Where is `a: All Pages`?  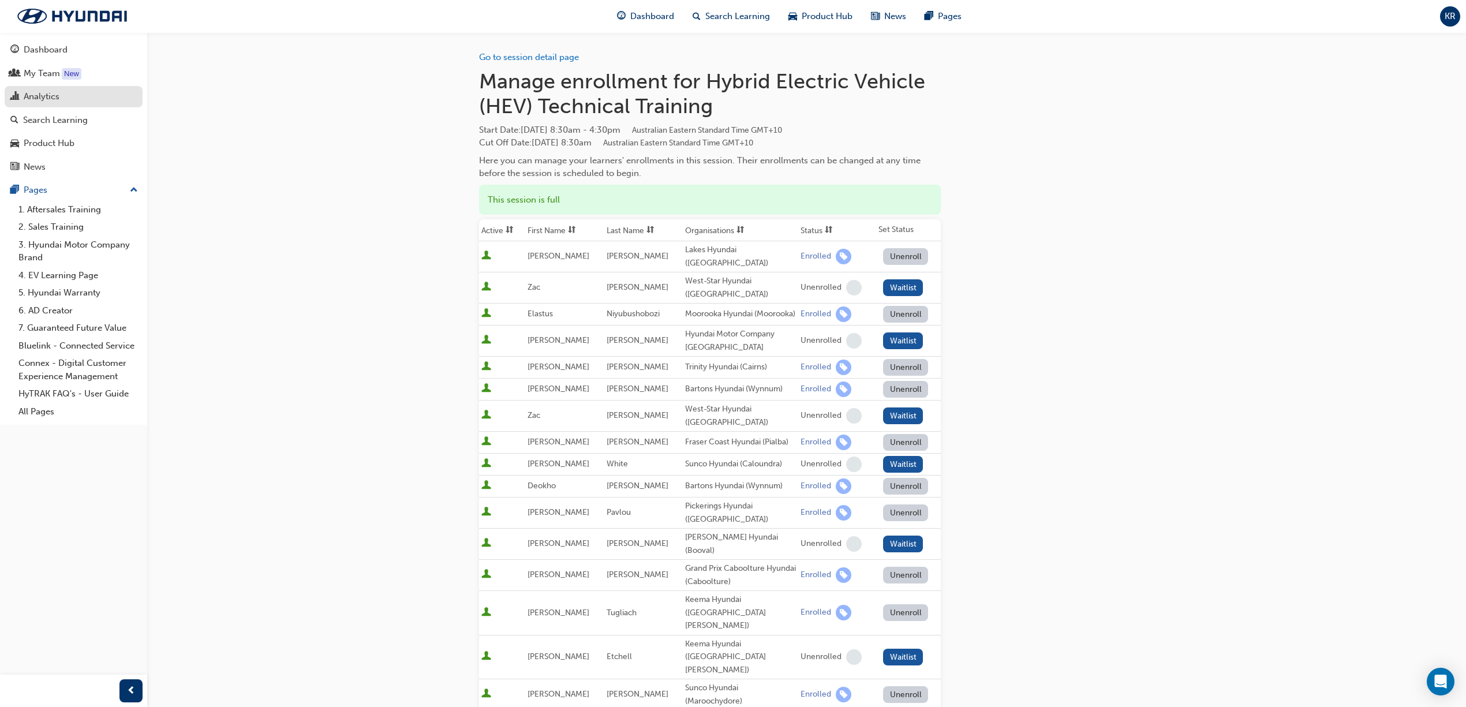 a: All Pages is located at coordinates (78, 411).